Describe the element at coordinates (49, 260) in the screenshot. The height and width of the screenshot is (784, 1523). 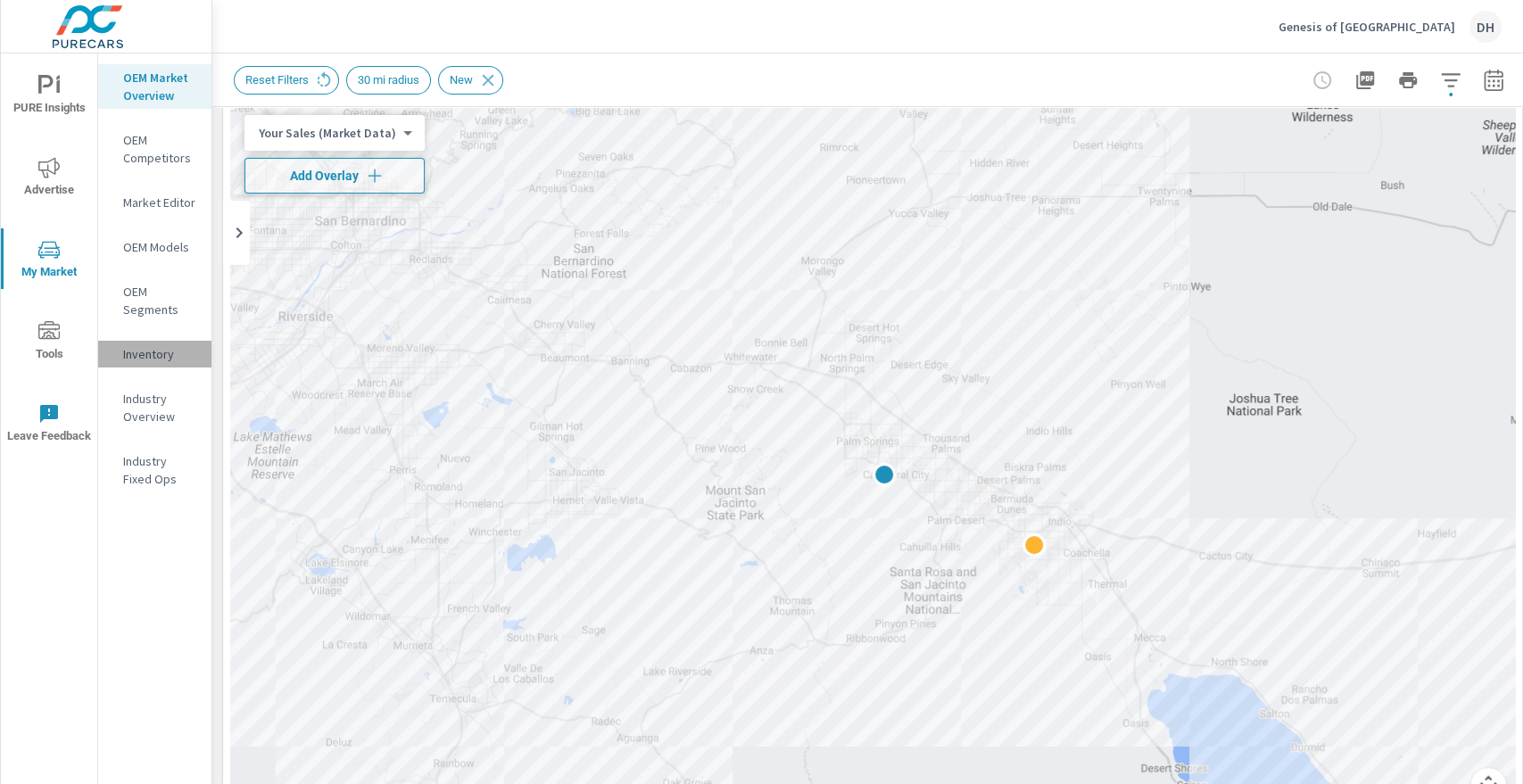
I see `span: My Market` at that location.